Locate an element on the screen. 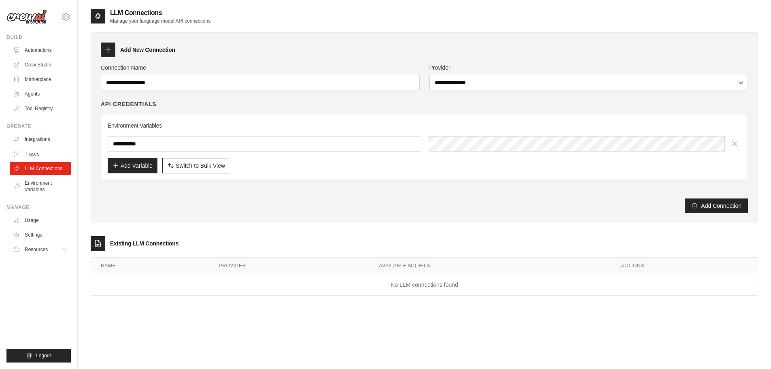  a: Settings is located at coordinates (40, 235).